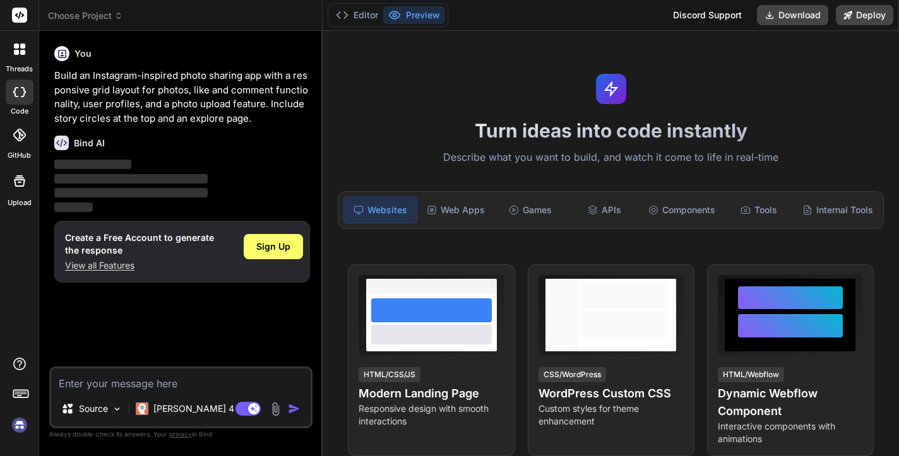 This screenshot has height=456, width=899. I want to click on p: Source, so click(93, 409).